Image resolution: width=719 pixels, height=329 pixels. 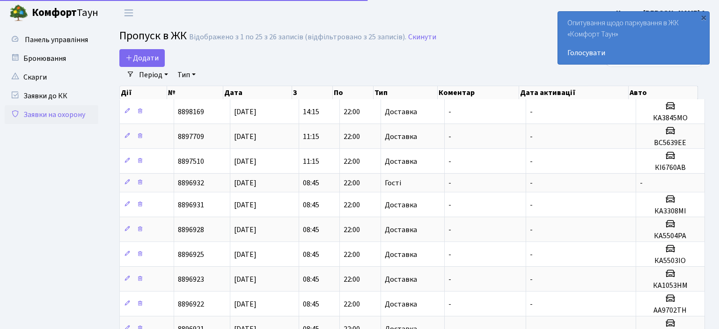 I want to click on h5: КА1053НМ, so click(x=671, y=286).